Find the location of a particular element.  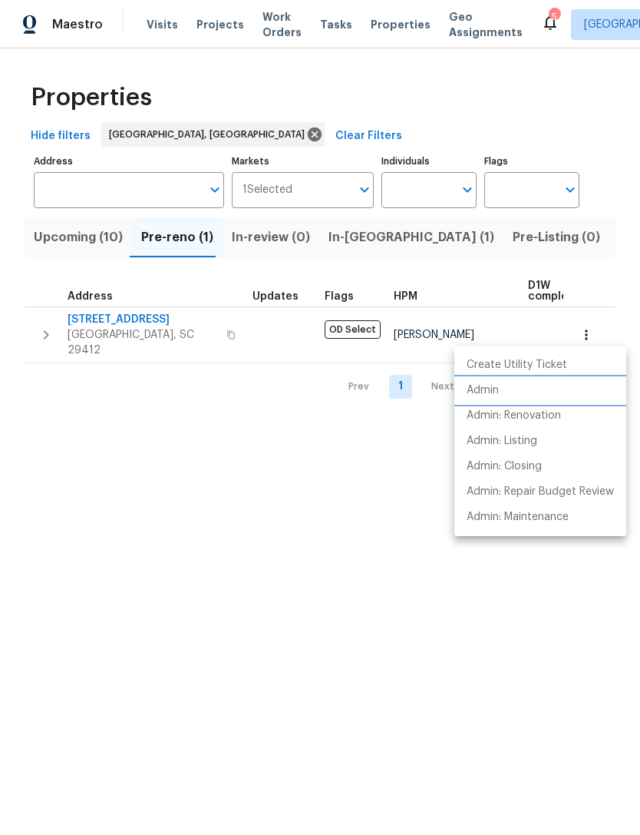

p: Admin: Renovation is located at coordinates (514, 415).